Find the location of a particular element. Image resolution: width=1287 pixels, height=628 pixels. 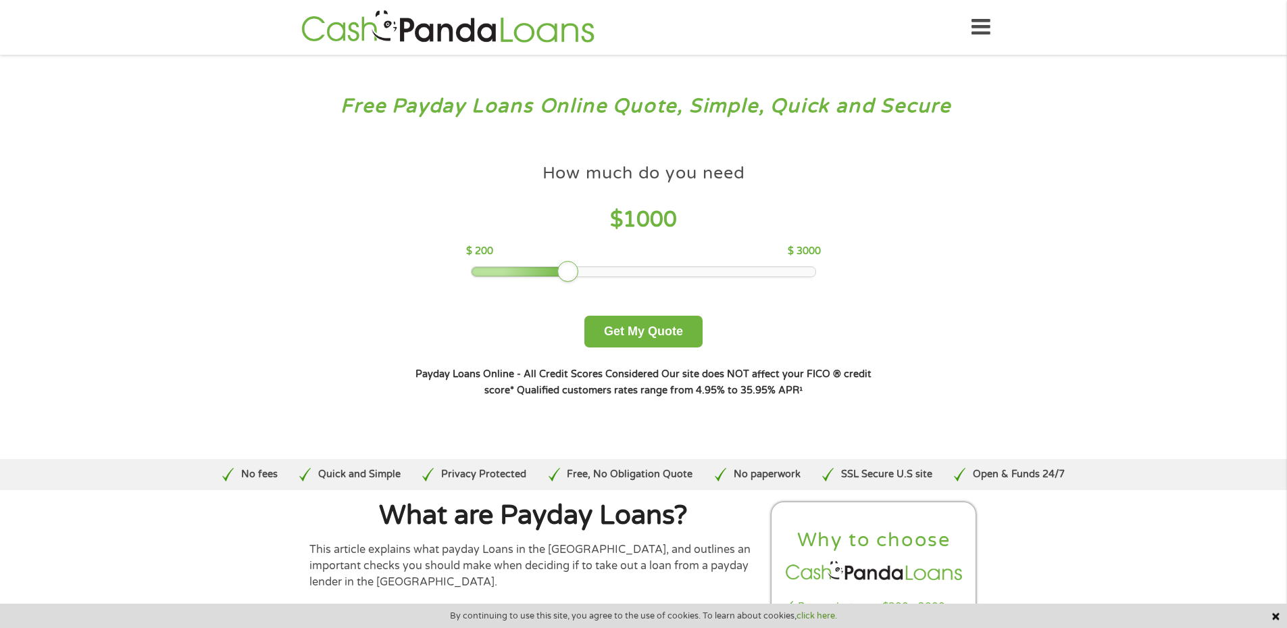

p: No paperwork is located at coordinates (767, 474).